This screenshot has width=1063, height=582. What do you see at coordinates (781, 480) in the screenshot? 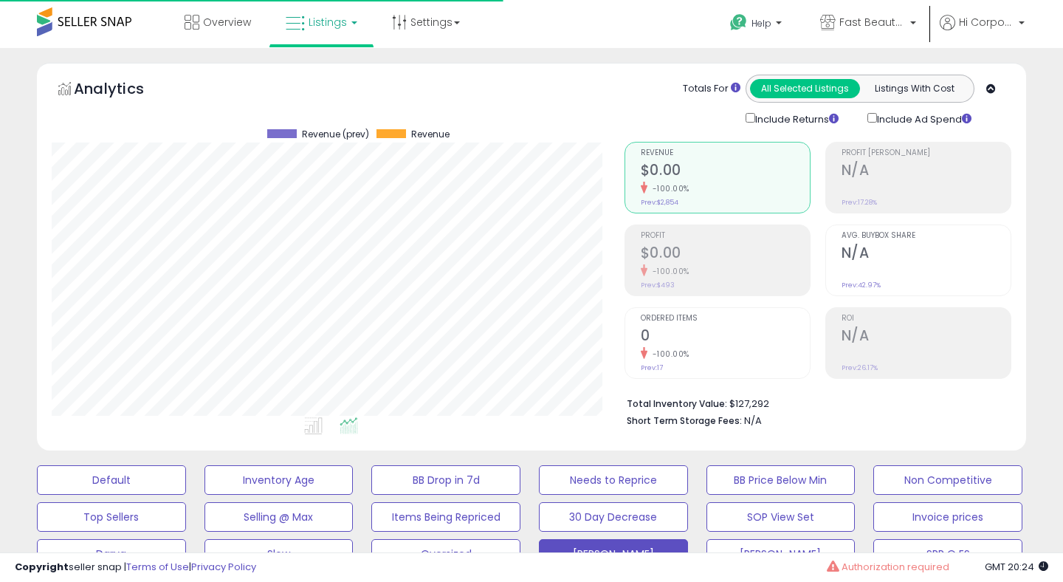
I see `button: BB Price Below Min` at bounding box center [781, 480].